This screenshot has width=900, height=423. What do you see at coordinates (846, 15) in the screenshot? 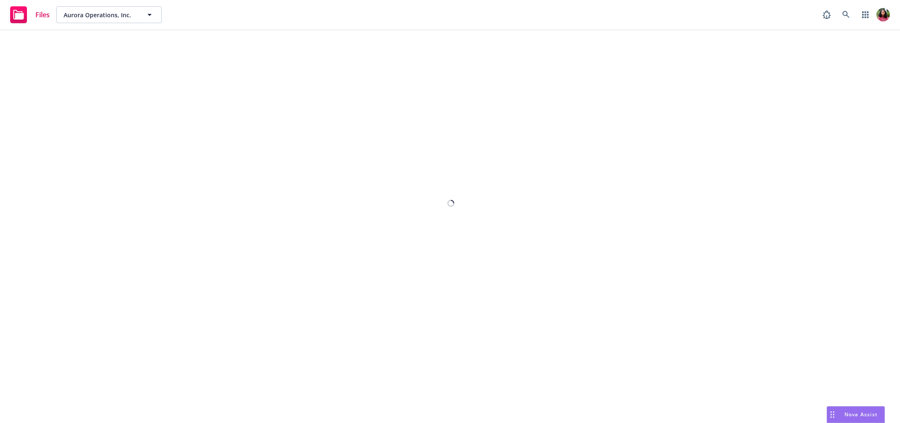
I see `a: Search` at bounding box center [846, 15].